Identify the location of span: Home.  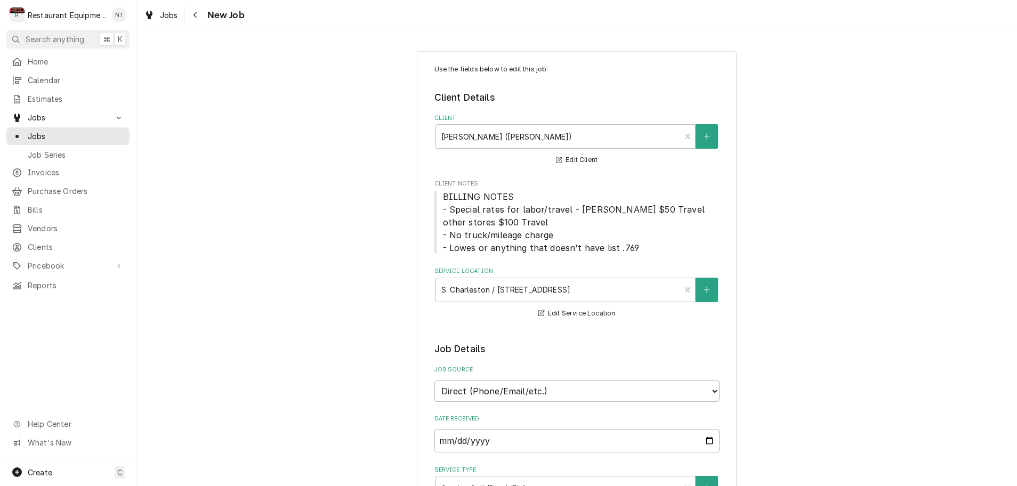
(76, 61).